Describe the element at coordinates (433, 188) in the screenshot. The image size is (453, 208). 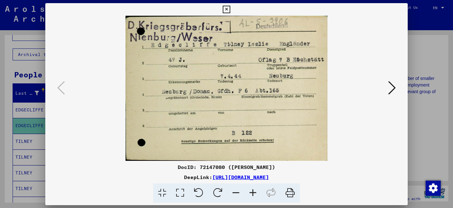
I see `div: Change consent` at that location.